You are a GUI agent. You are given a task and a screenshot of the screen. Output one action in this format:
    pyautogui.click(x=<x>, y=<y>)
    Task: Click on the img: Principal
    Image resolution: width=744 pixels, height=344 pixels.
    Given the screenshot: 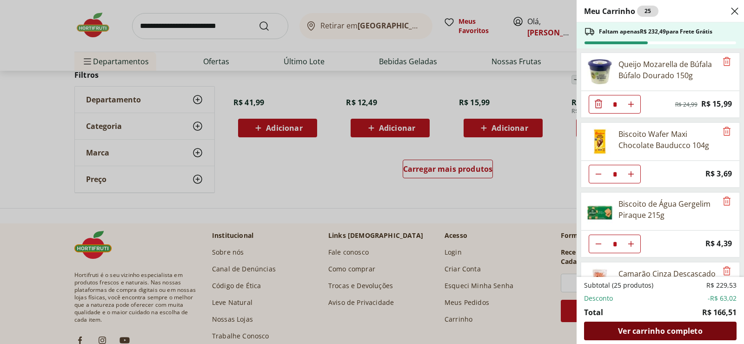 What is the action you would take?
    pyautogui.click(x=600, y=211)
    